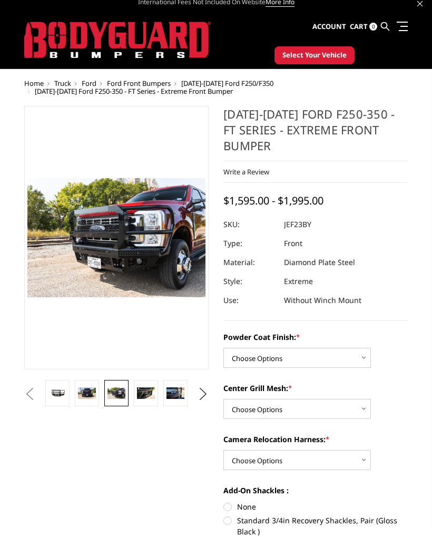 The width and height of the screenshot is (432, 537). What do you see at coordinates (316, 439) in the screenshot?
I see `label: Camera Relocation Harness:` at bounding box center [316, 439].